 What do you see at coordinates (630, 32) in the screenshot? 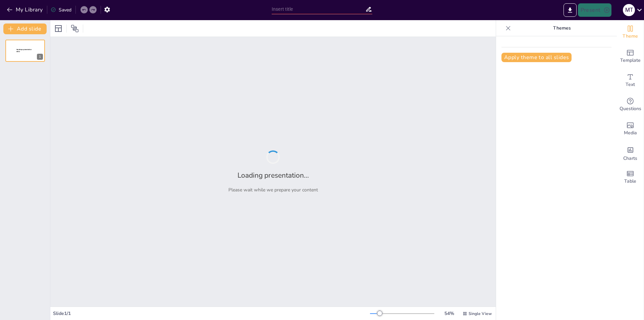
I see `div: Change the overall theme` at bounding box center [630, 32].